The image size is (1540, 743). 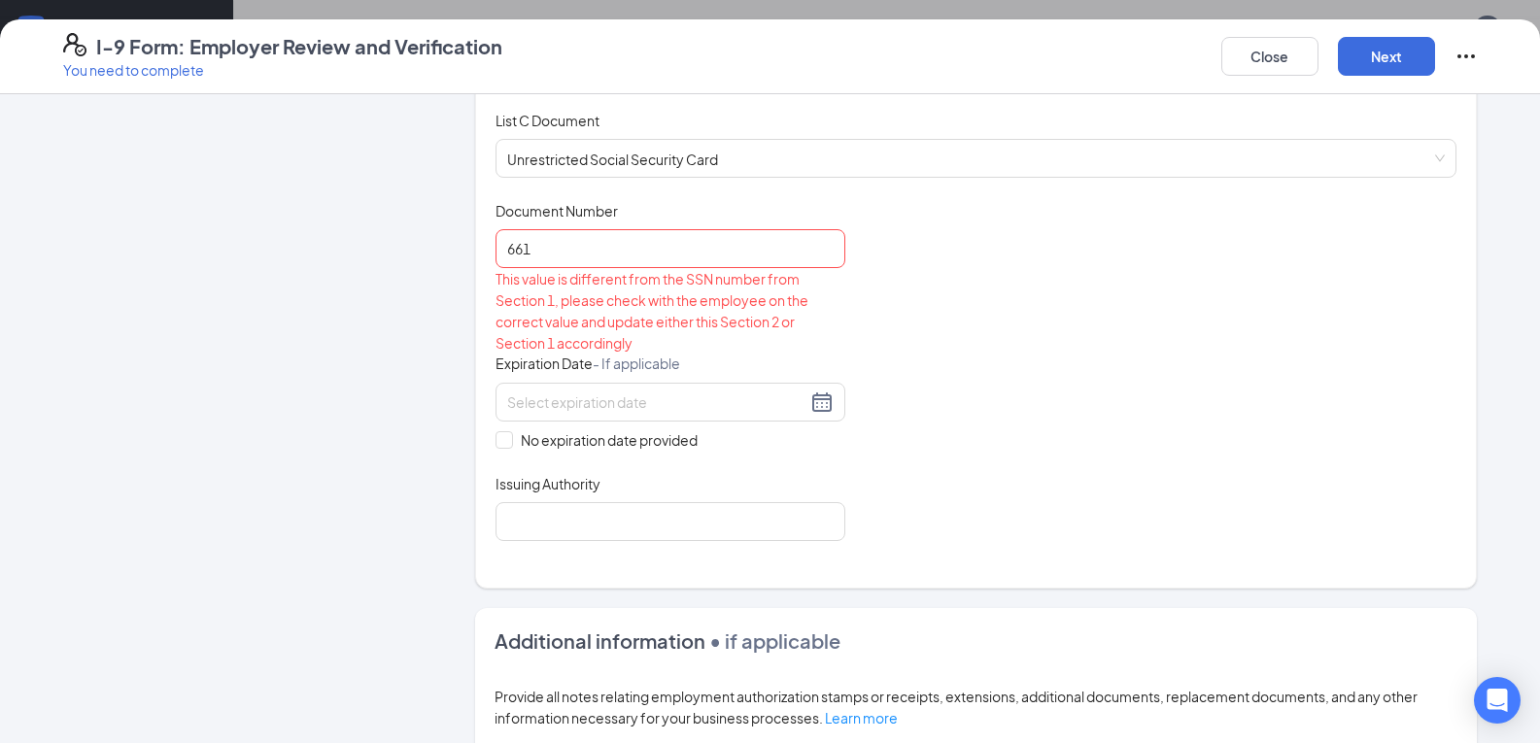 What do you see at coordinates (1466, 56) in the screenshot?
I see `svg: Ellipses` at bounding box center [1466, 56].